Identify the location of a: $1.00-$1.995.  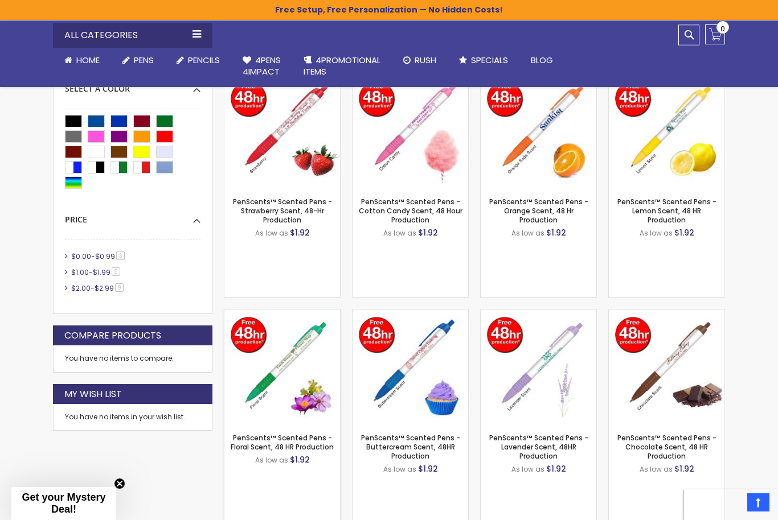
(96, 272).